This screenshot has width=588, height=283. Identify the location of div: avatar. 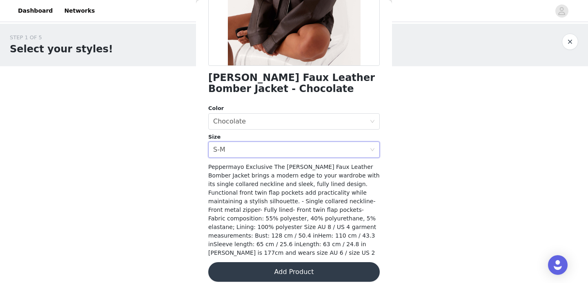
(561, 11).